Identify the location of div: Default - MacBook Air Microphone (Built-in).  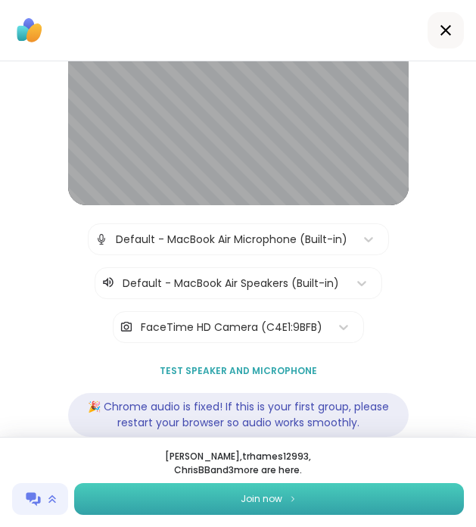
(232, 239).